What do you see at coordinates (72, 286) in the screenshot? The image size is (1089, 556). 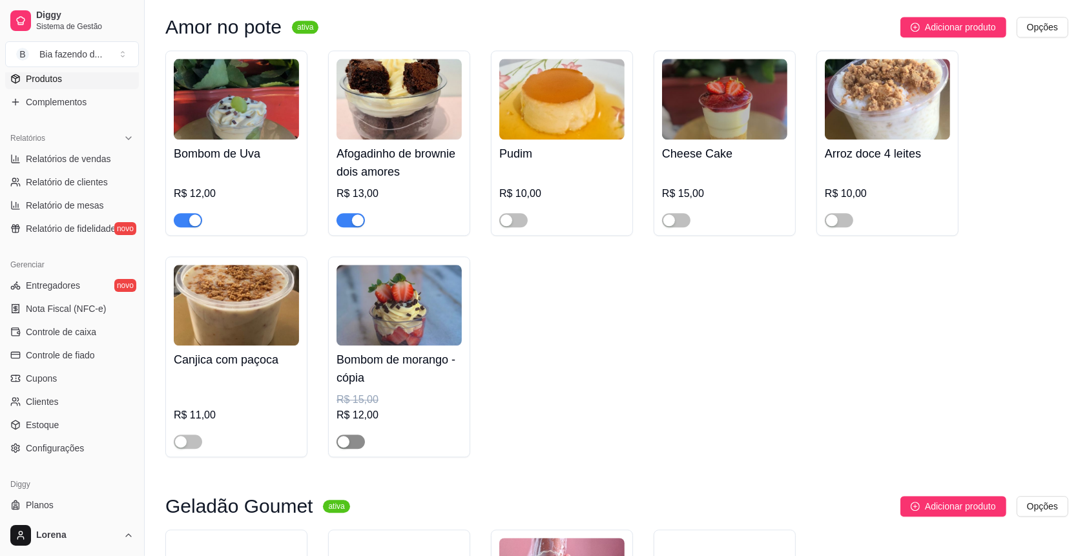 I see `a: Entregadoresnovo` at bounding box center [72, 286].